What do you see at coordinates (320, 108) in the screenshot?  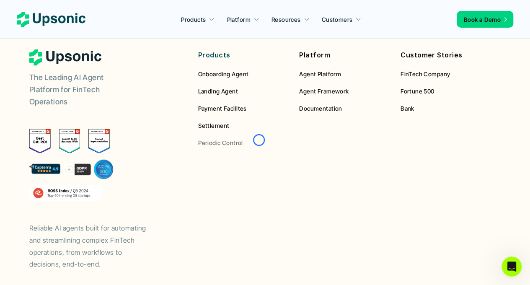 I see `span: Documentation` at bounding box center [320, 108].